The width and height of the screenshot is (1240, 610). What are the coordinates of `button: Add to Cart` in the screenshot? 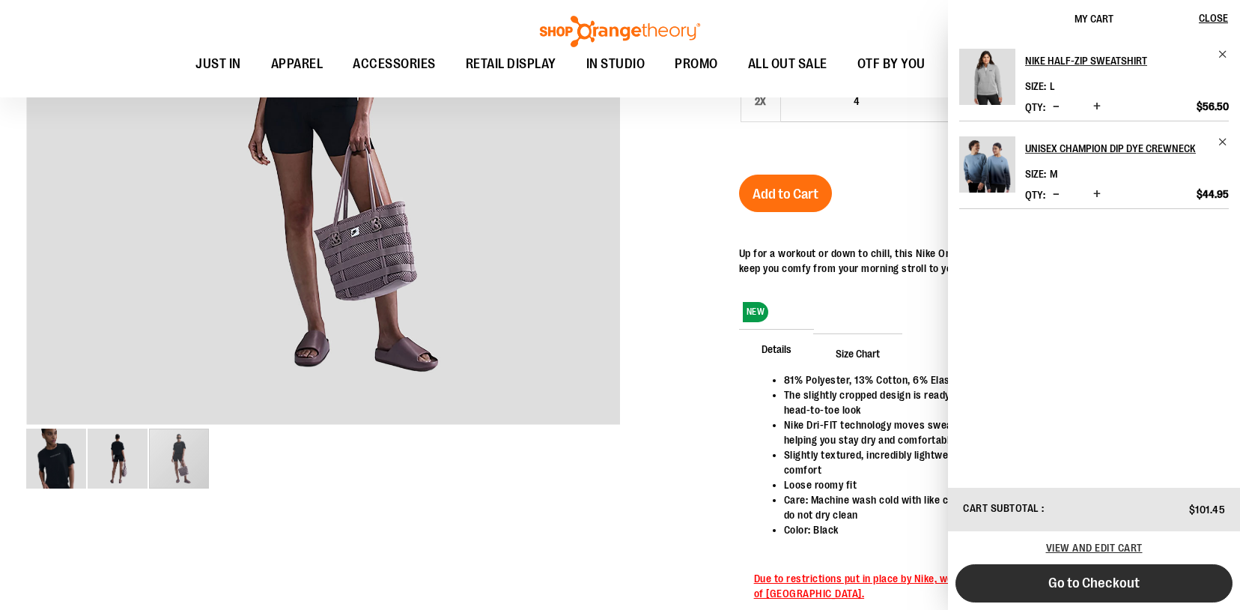 It's located at (786, 193).